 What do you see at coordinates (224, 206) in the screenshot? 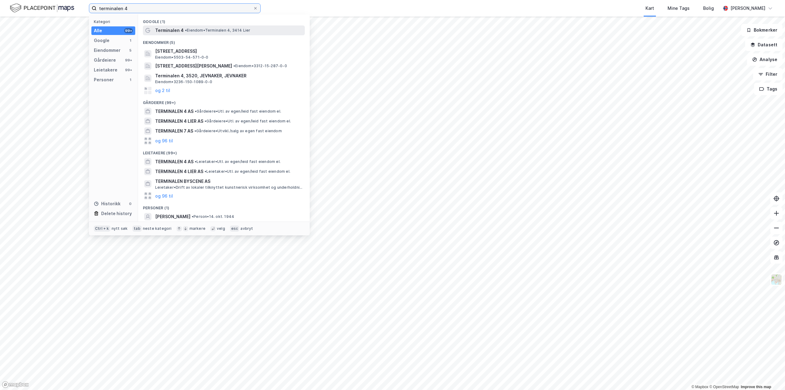
I see `div: Personer (1)` at bounding box center [224, 206].